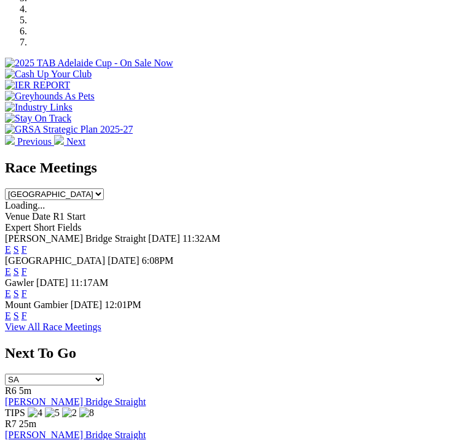 The width and height of the screenshot is (467, 440). What do you see at coordinates (17, 216) in the screenshot?
I see `span: Venue` at bounding box center [17, 216].